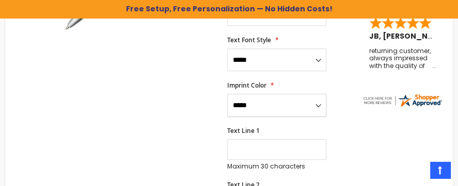 This screenshot has width=458, height=186. I want to click on div: returning customer, always impressed with the quality of products and excelent service, will retu..., so click(402, 58).